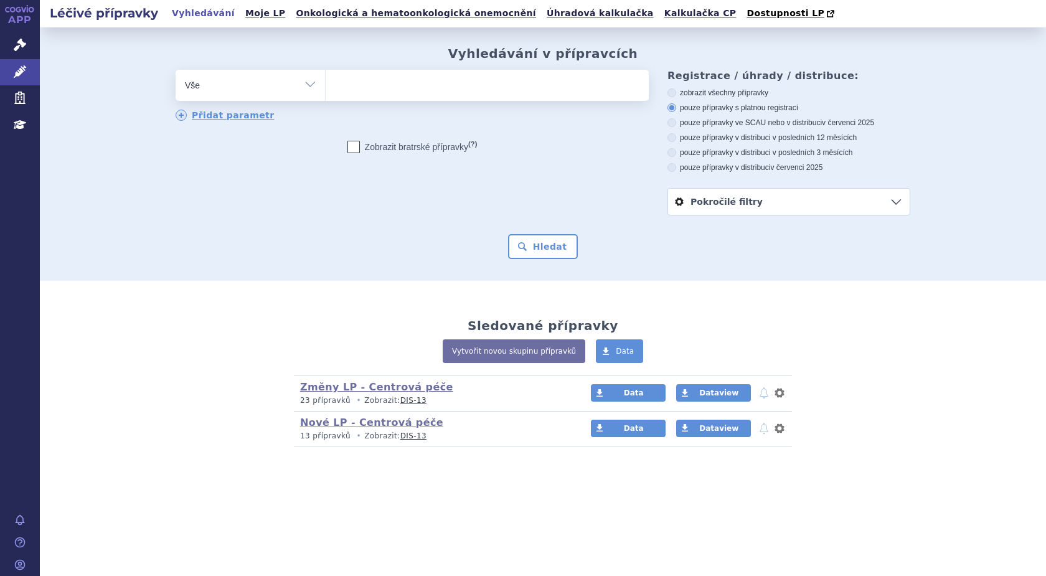  Describe the element at coordinates (789, 168) in the screenshot. I see `label: pouze přípravky v distribuci` at that location.